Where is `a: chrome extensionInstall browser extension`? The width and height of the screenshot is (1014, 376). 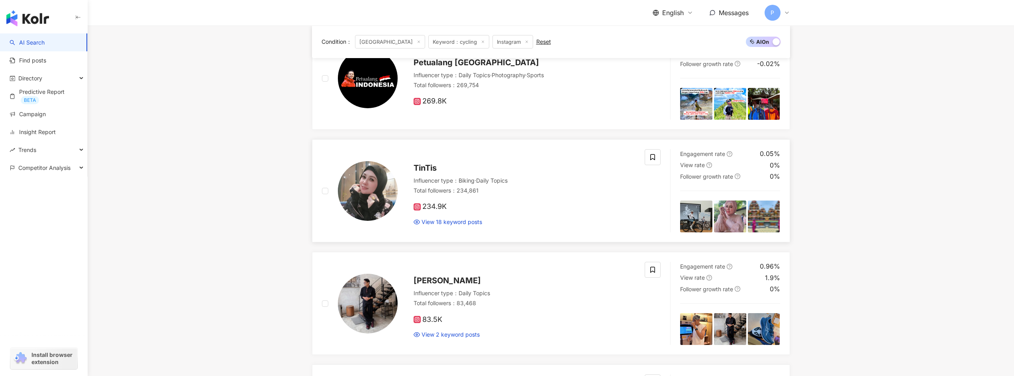 a: chrome extensionInstall browser extension is located at coordinates (44, 359).